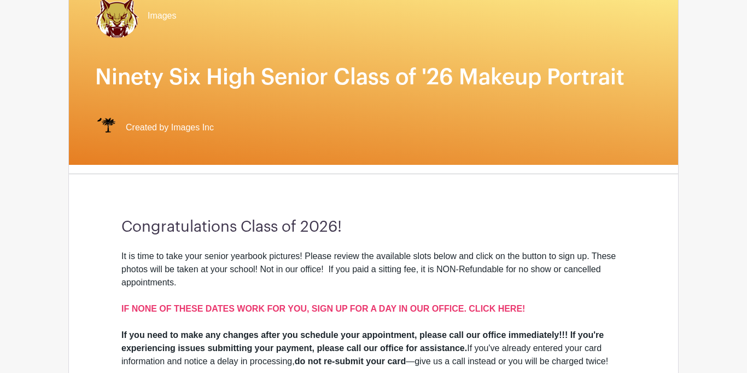 Image resolution: width=747 pixels, height=373 pixels. What do you see at coordinates (323, 308) in the screenshot?
I see `strong: IF NONE OF THESE DATES WORK FOR YOU, SIGN UP FOR A DAY IN OUR OFFICE. CLICK HERE!` at bounding box center [323, 308].